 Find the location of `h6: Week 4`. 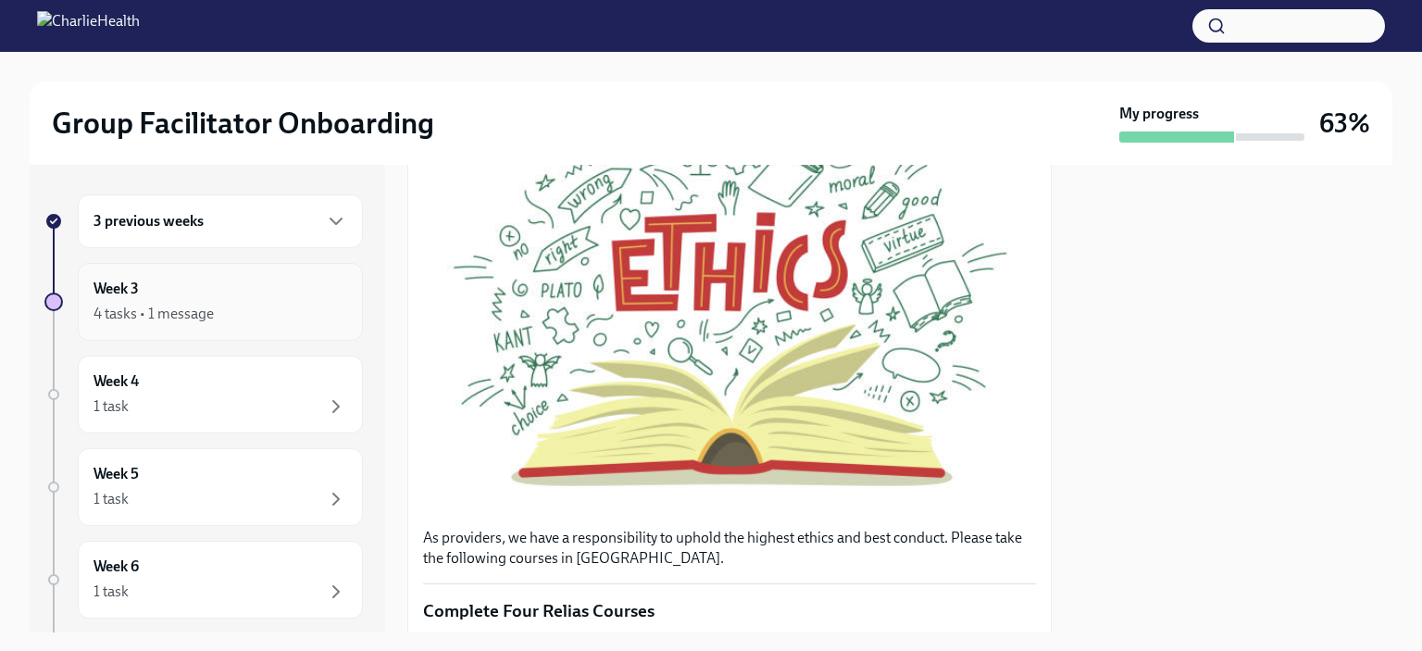

h6: Week 4 is located at coordinates (116, 381).